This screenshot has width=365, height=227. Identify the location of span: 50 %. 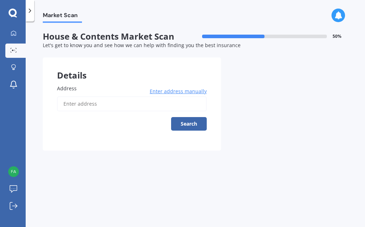
(337, 36).